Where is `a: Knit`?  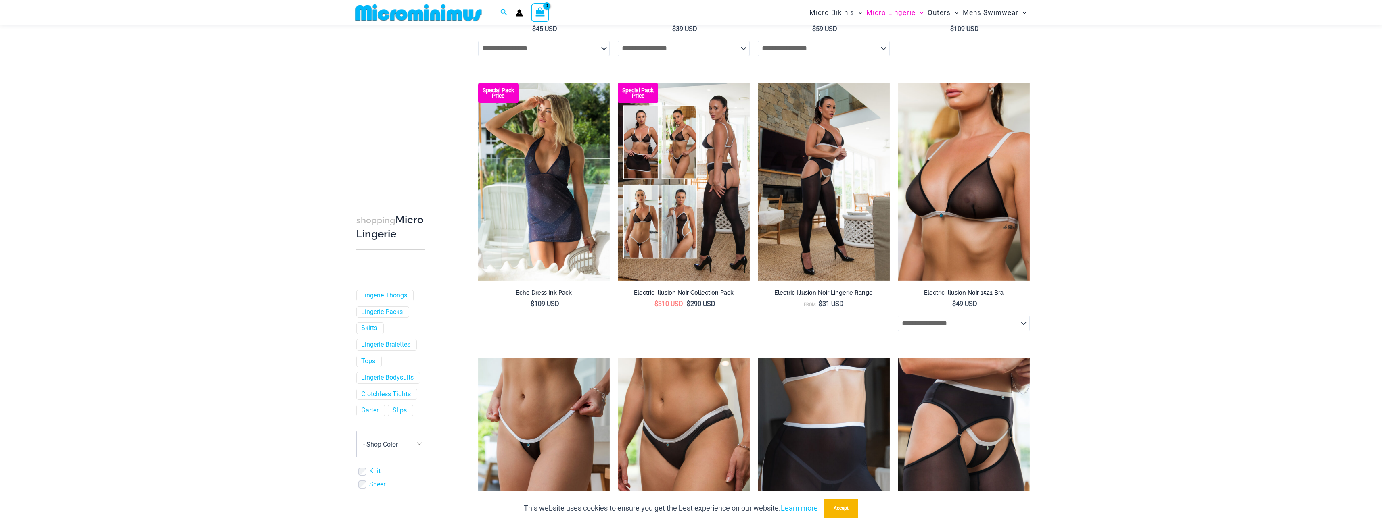 a: Knit is located at coordinates (375, 472).